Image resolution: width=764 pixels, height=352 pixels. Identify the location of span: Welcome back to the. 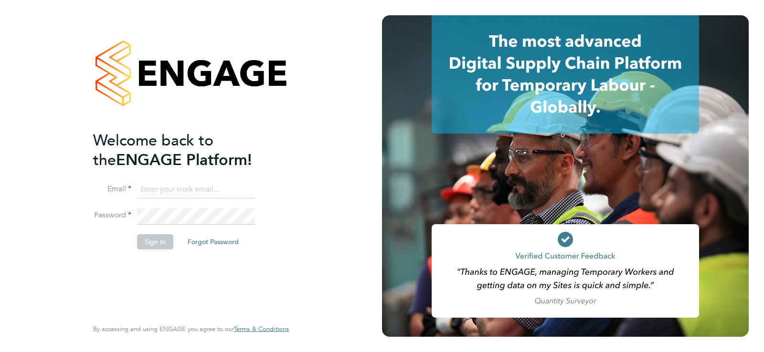
(153, 150).